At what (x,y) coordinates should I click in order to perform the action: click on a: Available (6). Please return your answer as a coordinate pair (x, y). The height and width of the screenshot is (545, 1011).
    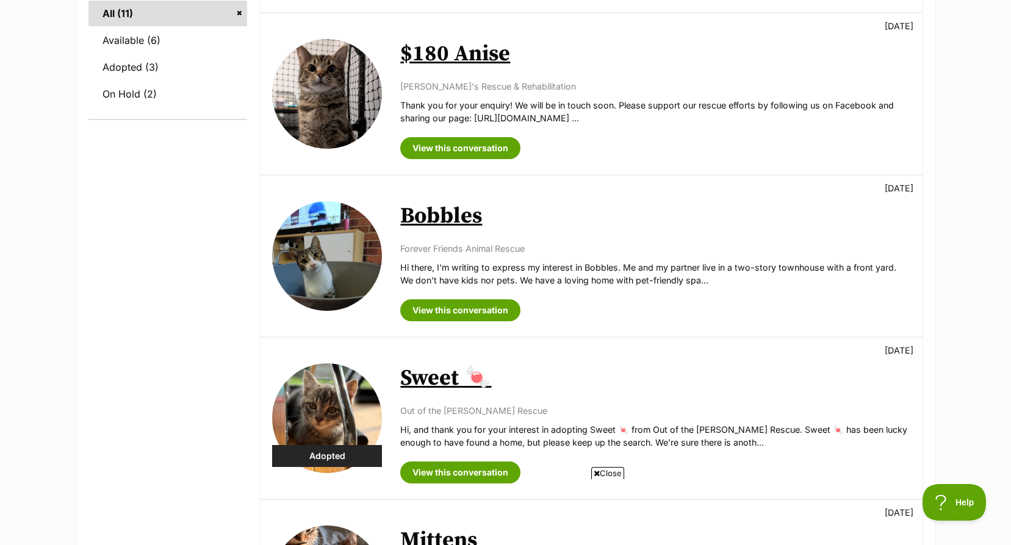
    Looking at the image, I should click on (168, 40).